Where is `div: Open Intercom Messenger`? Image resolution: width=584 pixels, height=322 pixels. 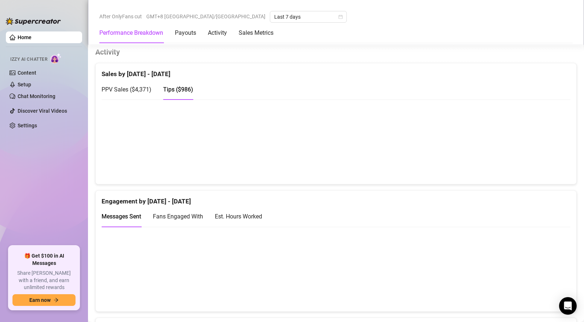
div: Open Intercom Messenger is located at coordinates (567, 306).